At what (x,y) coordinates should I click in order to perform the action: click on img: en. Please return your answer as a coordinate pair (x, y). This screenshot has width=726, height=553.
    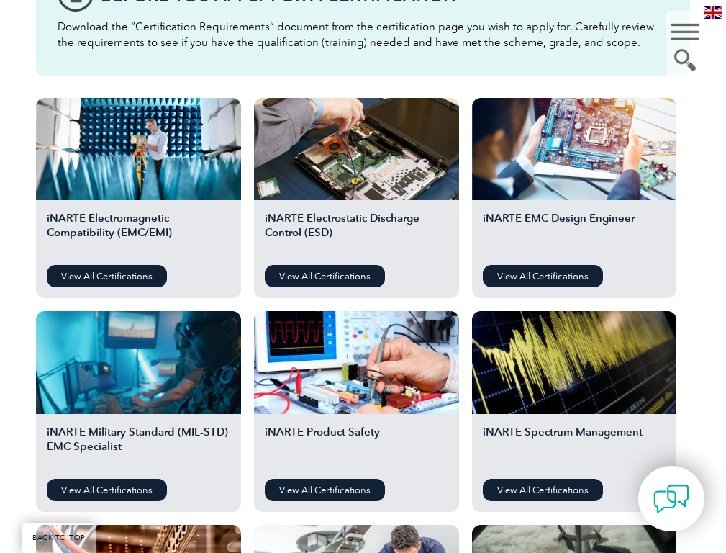
    Looking at the image, I should click on (713, 12).